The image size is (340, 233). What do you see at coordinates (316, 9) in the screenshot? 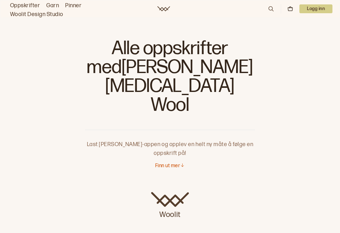
I see `button: User dropdown` at bounding box center [316, 9].